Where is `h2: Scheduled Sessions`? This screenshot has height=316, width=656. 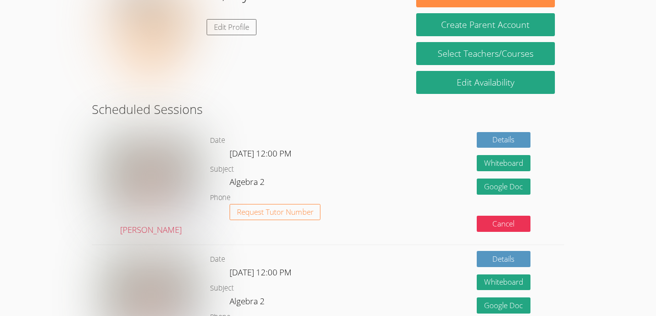 h2: Scheduled Sessions is located at coordinates (328, 109).